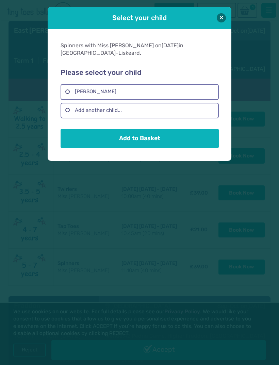  I want to click on button: Add to Basket, so click(140, 139).